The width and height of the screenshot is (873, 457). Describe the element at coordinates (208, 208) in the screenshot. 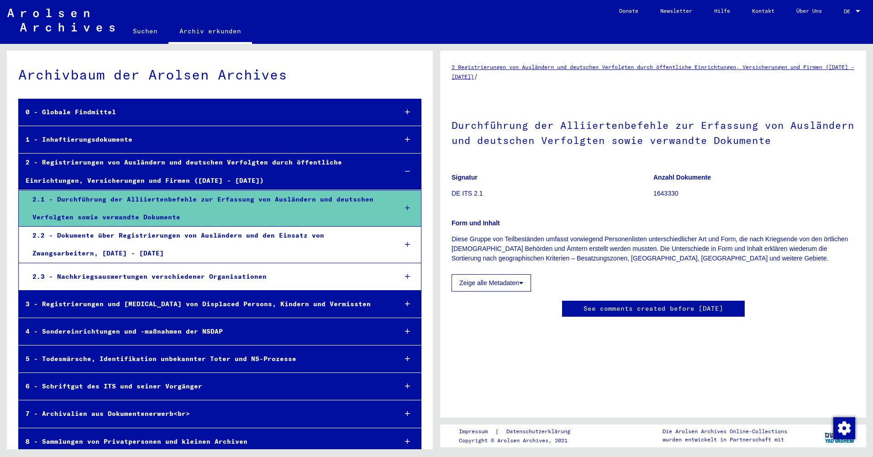

I see `div: 2.1 - Durchführung der Alliiertenbefehle zur Erfassung von Ausländern und deutschen Verfolgten so...` at that location.